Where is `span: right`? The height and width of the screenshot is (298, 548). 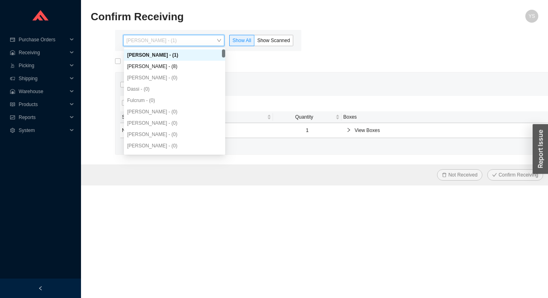 span: right is located at coordinates (349, 130).